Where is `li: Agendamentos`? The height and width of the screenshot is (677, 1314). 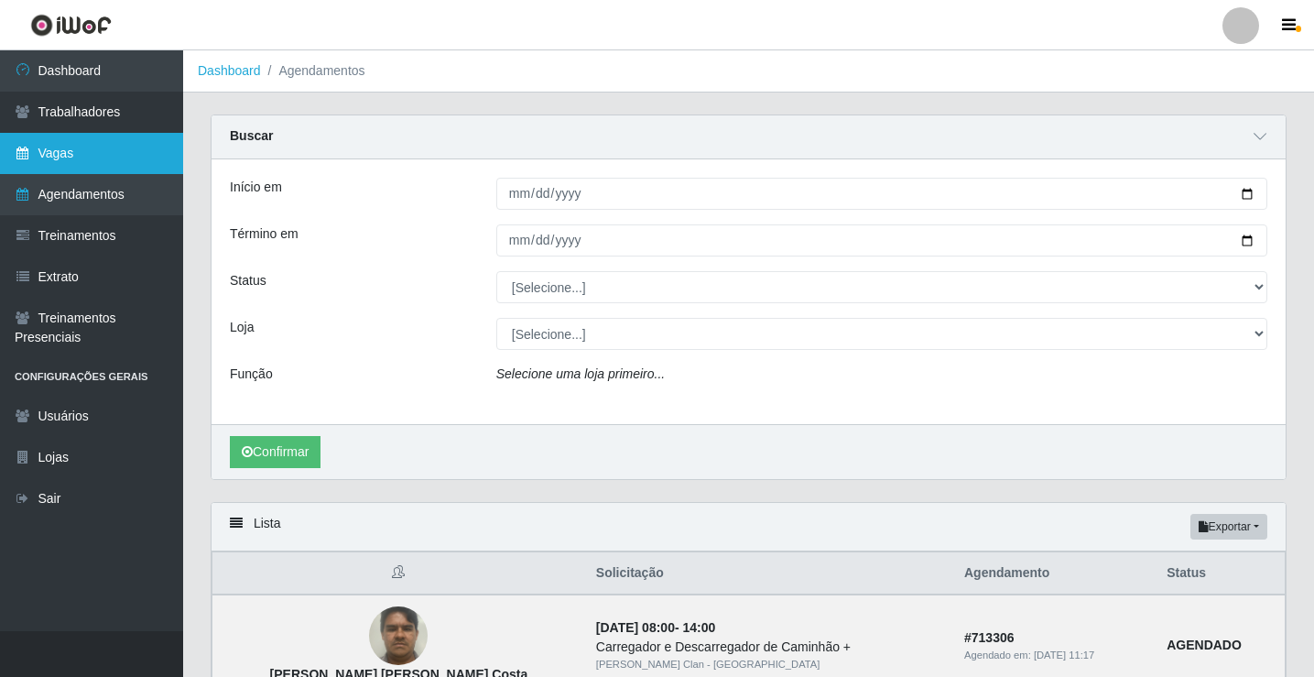 li: Agendamentos is located at coordinates (313, 71).